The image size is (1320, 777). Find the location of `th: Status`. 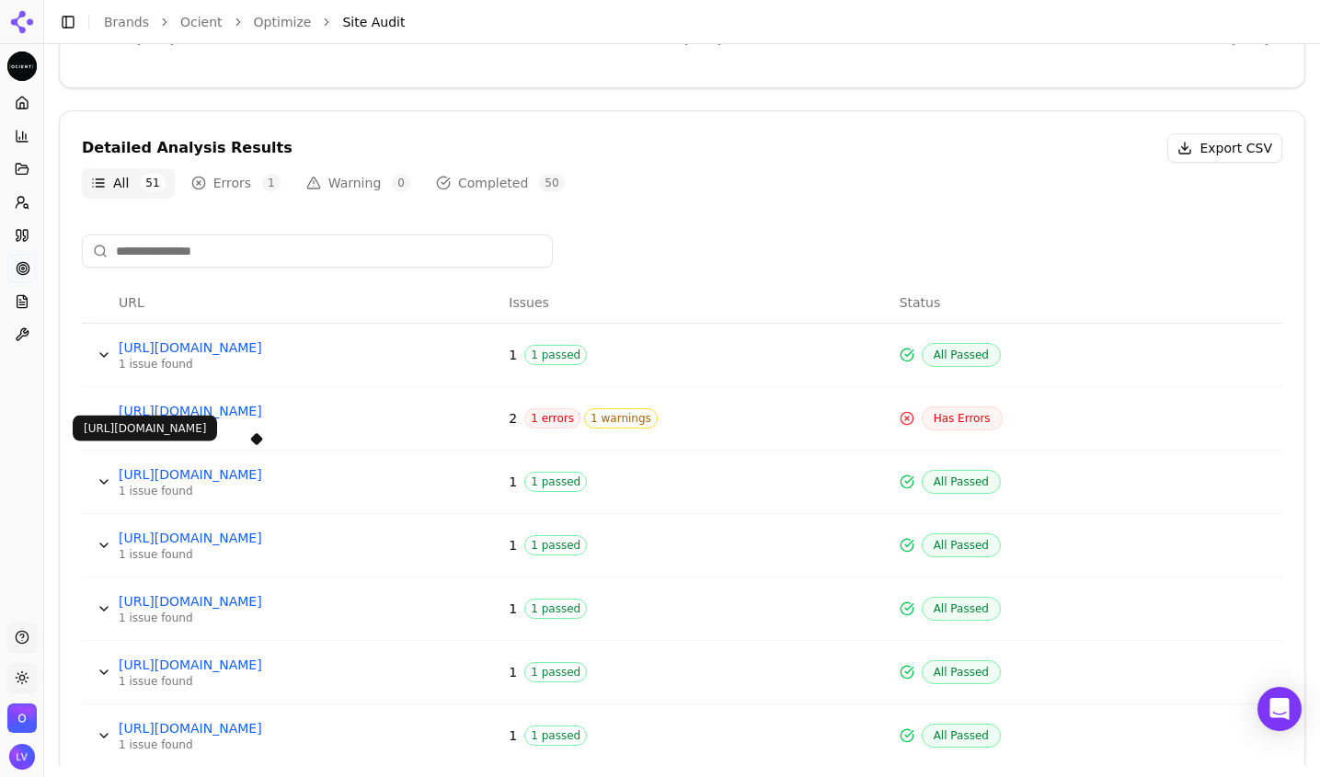

th: Status is located at coordinates (1087, 303).